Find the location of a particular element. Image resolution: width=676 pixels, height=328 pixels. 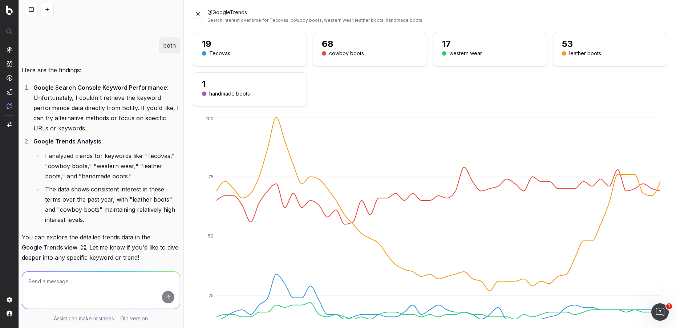

div: 53 is located at coordinates (610, 44).